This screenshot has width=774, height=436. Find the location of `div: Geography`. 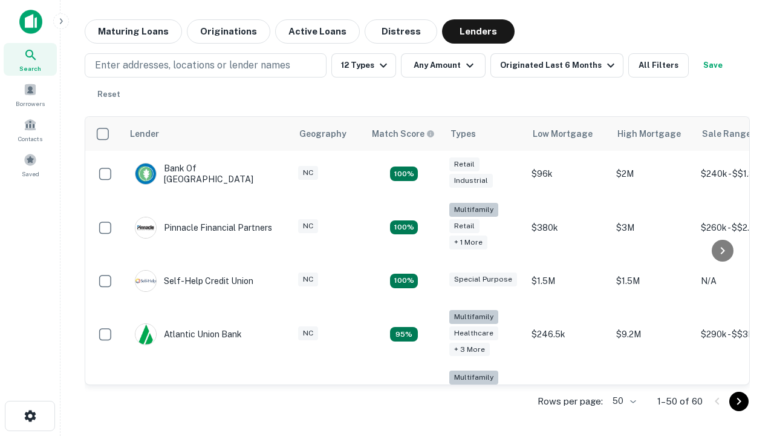

div: Geography is located at coordinates (323, 134).